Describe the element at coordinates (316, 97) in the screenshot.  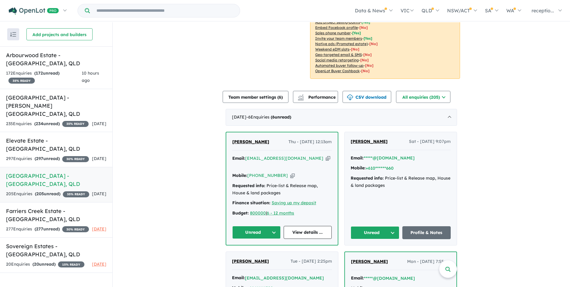
I see `button: Performance` at that location.